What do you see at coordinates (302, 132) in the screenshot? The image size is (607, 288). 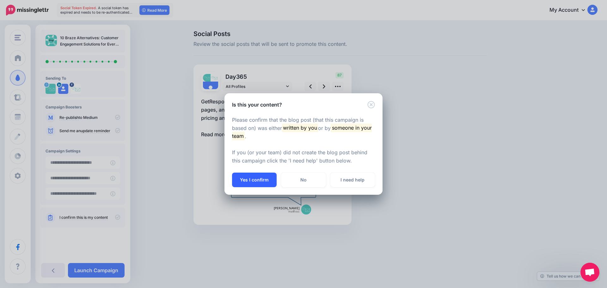 I see `mark: someone in your team` at bounding box center [302, 132].